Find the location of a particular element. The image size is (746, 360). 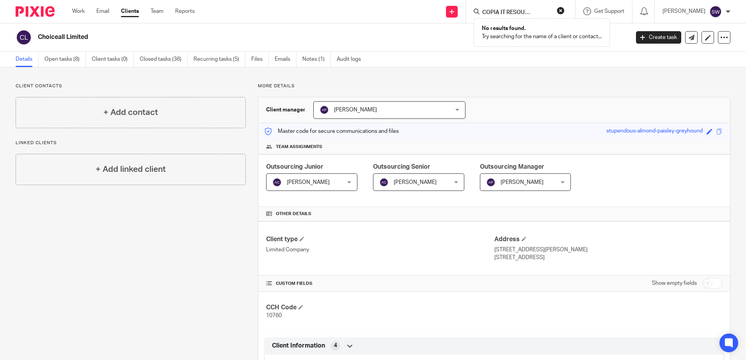

span: 10760 is located at coordinates (274, 316).